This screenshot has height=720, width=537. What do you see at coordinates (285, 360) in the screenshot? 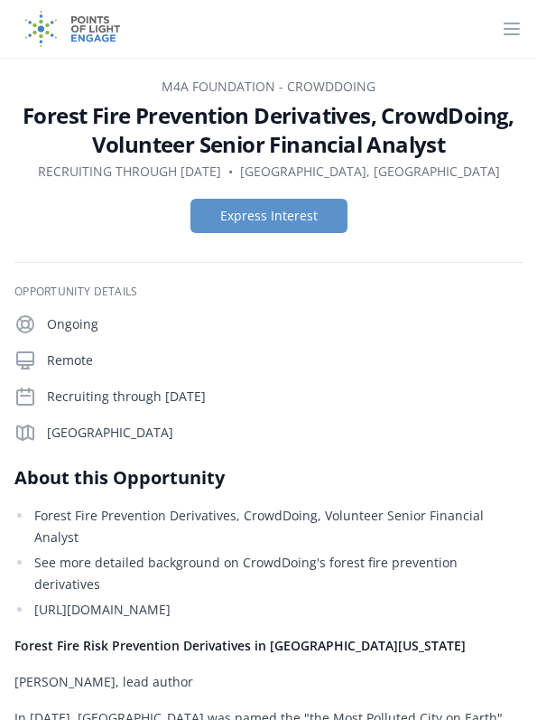
I see `p: Remote` at bounding box center [285, 360].